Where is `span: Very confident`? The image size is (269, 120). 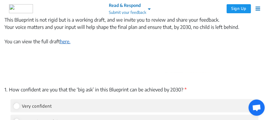 span: Very confident is located at coordinates (37, 106).